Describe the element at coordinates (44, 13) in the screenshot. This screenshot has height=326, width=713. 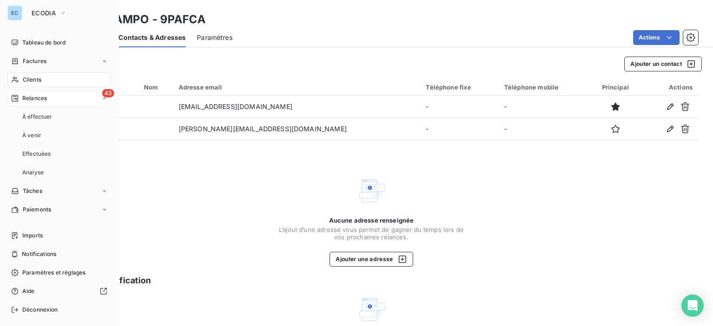
I see `span: ECODIA` at that location.